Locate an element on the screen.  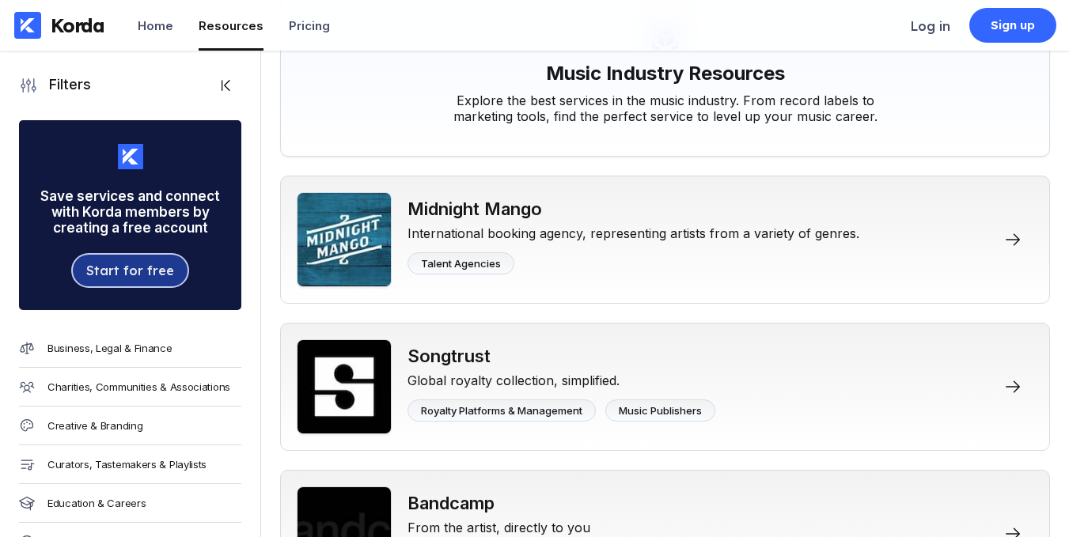
div: Music Publishers is located at coordinates (660, 411).